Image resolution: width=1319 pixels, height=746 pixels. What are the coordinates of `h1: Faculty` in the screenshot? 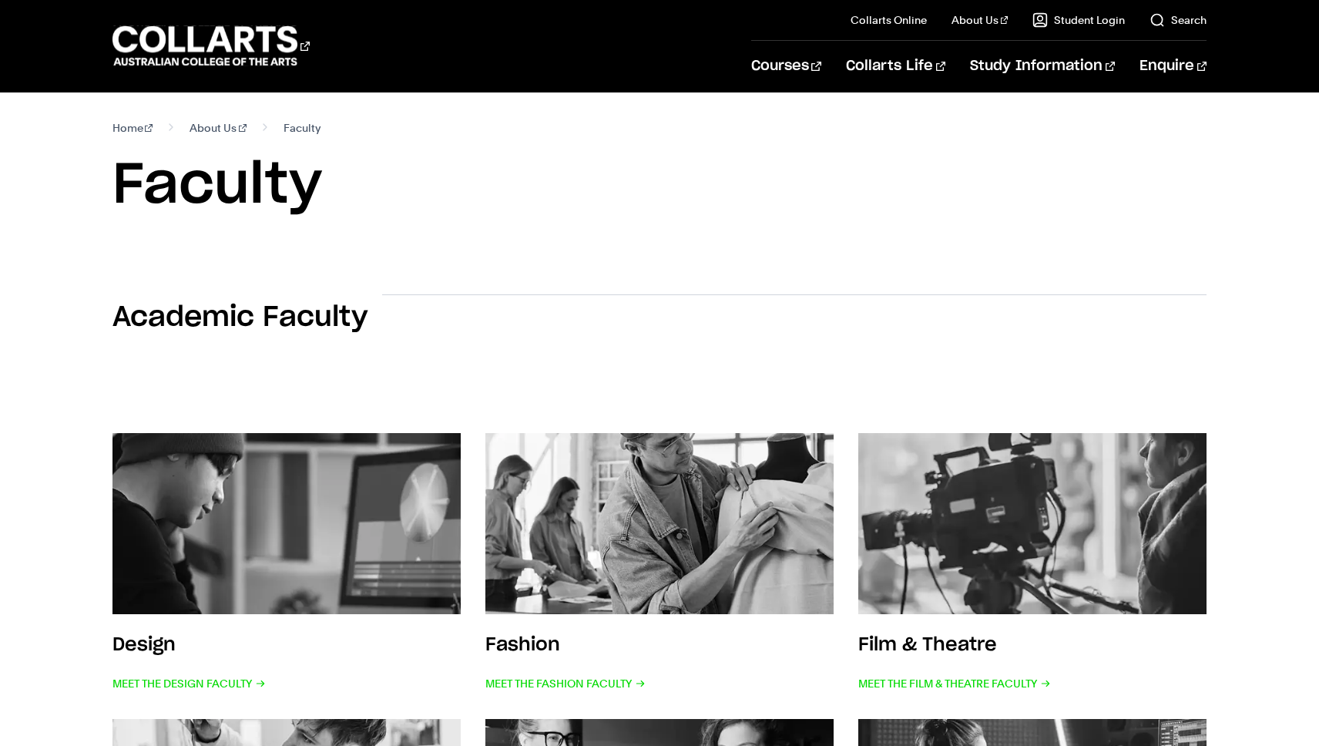 It's located at (660, 186).